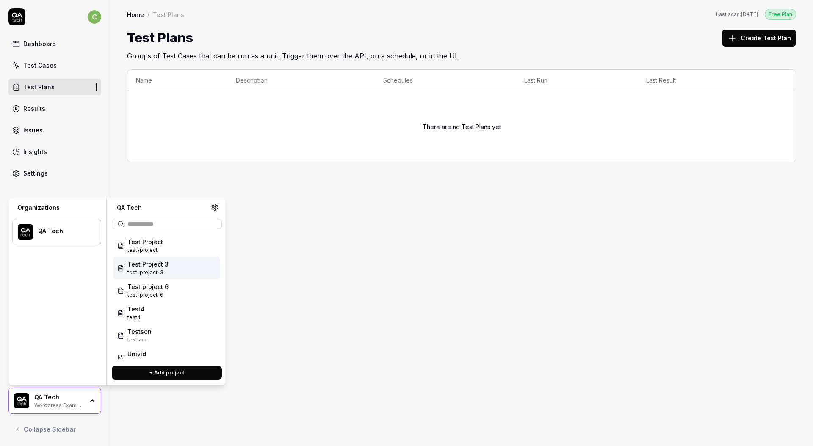 The image size is (813, 446). I want to click on span: Test Project, so click(145, 242).